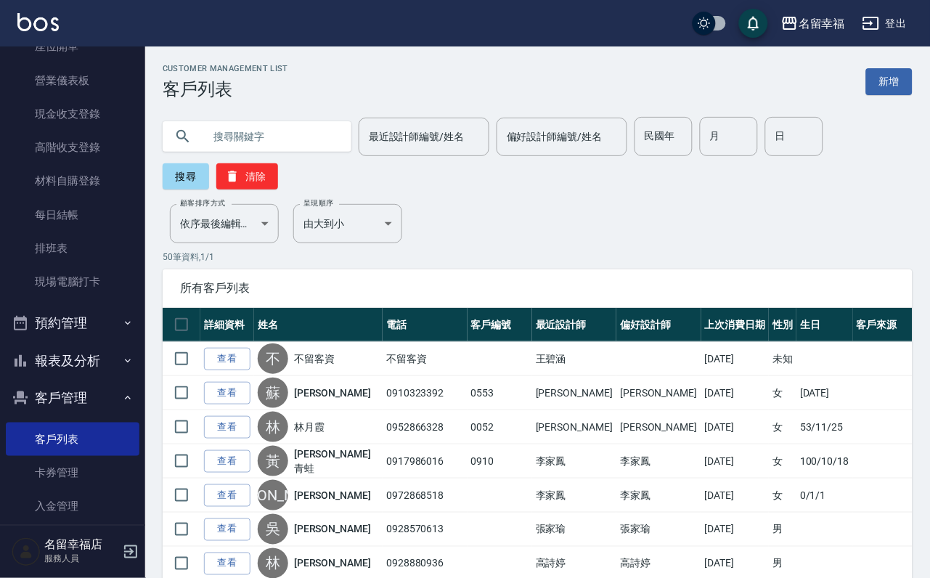  Describe the element at coordinates (73, 46) in the screenshot. I see `a: 座位開單` at that location.